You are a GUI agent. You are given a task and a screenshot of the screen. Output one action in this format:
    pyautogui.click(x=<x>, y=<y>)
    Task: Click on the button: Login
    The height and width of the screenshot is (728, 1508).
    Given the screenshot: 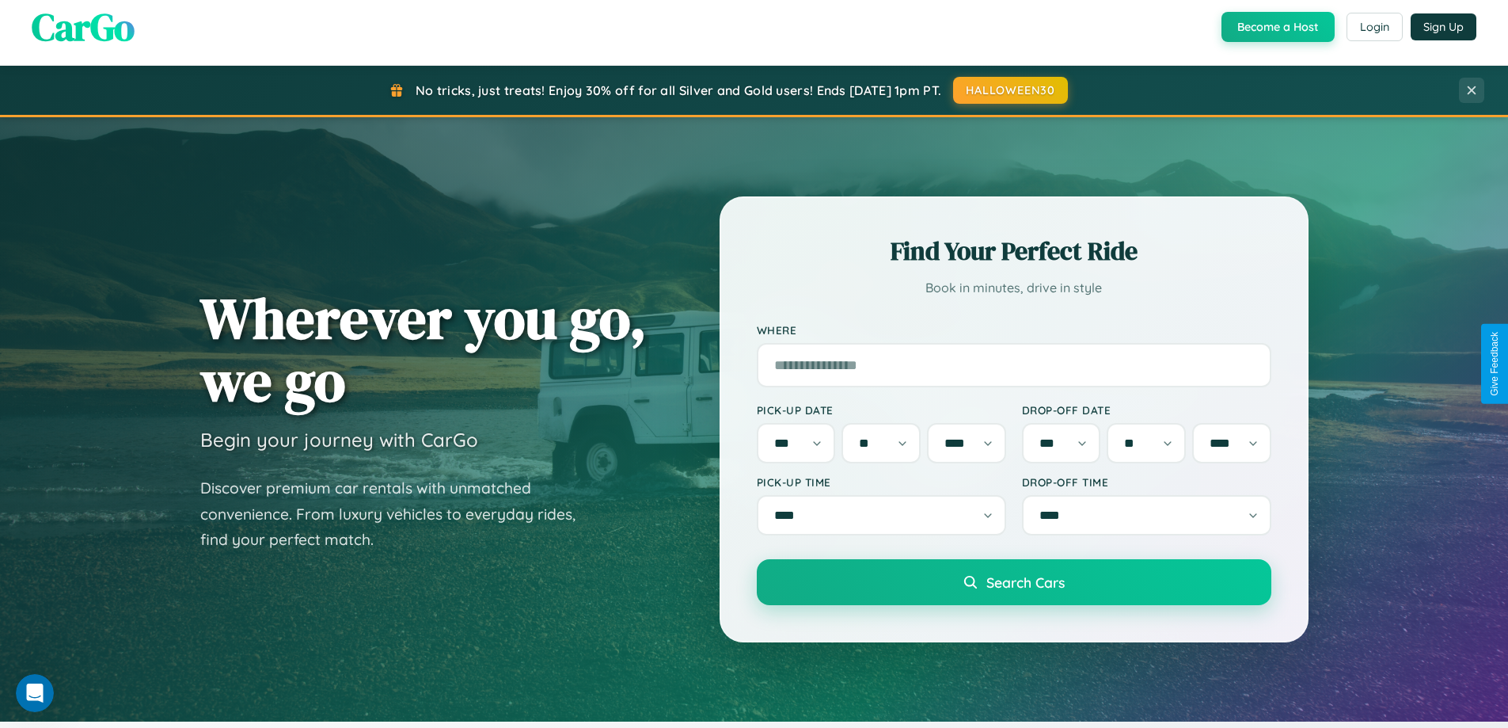 What is the action you would take?
    pyautogui.click(x=1375, y=27)
    